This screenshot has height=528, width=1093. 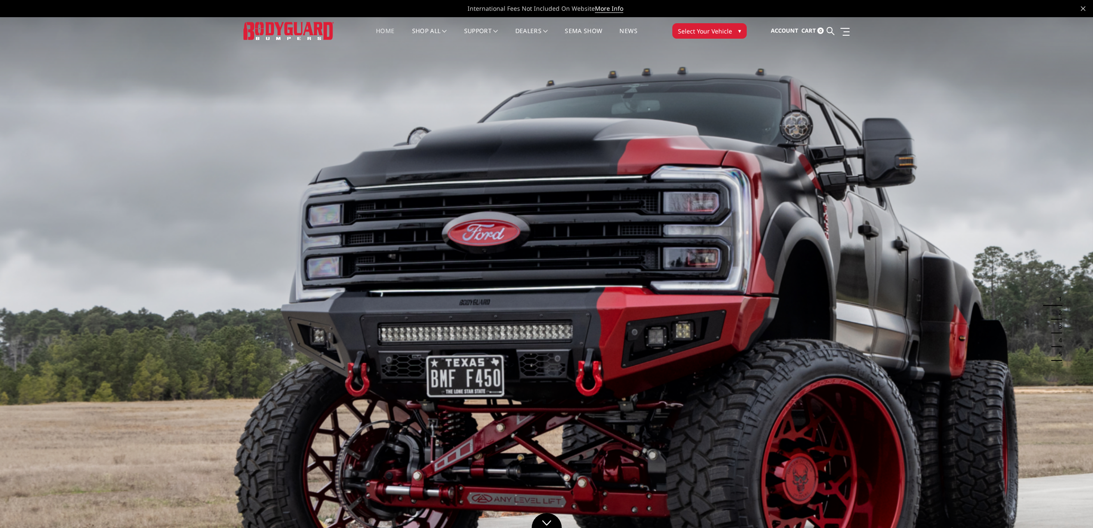 I want to click on span: Cart, so click(x=808, y=31).